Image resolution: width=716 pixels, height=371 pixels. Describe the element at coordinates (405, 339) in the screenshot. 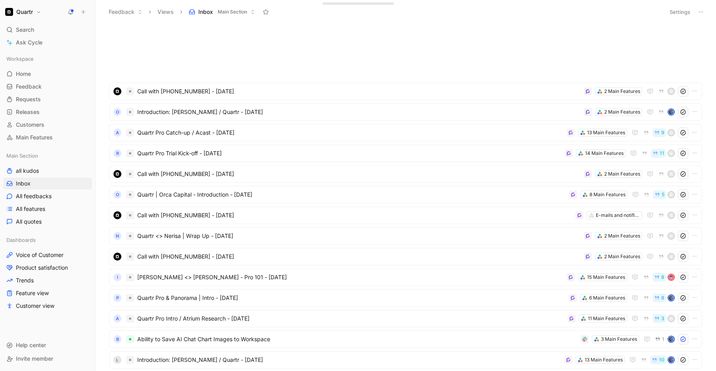

I see `a: BAbility to Save AI Chat Chart Images to Workspace3 Main Features1avatar` at that location.